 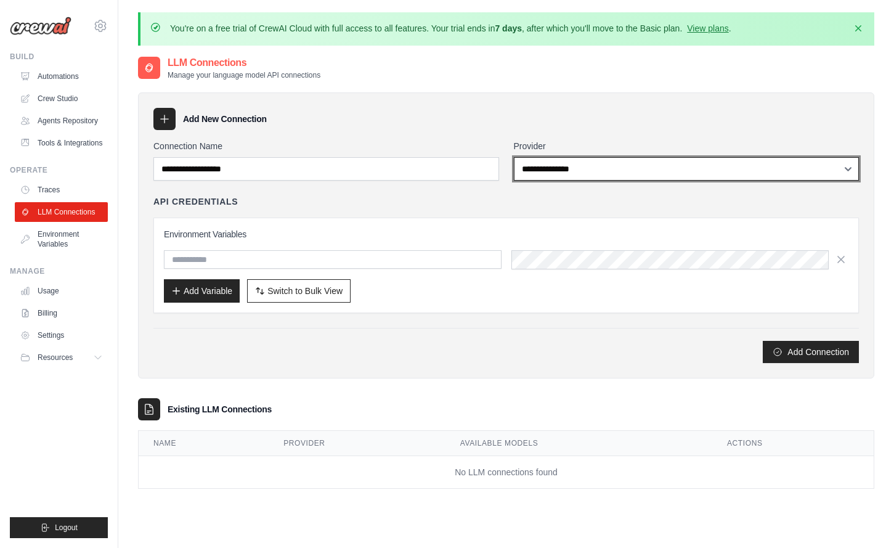 What do you see at coordinates (61, 121) in the screenshot?
I see `a: Agents Repository` at bounding box center [61, 121].